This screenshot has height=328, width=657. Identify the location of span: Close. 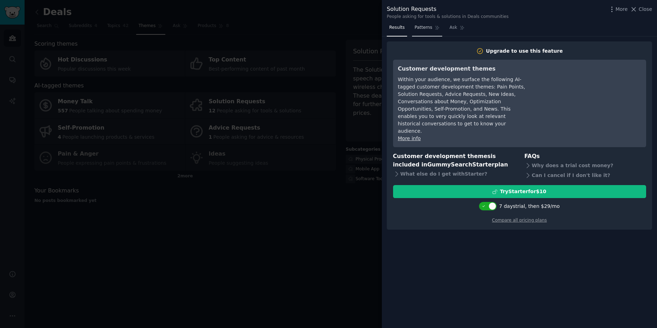
(646, 9).